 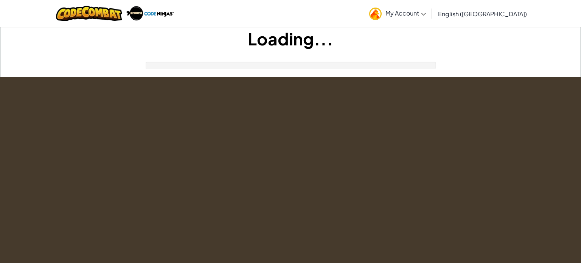 I want to click on h1: Loading..., so click(x=290, y=39).